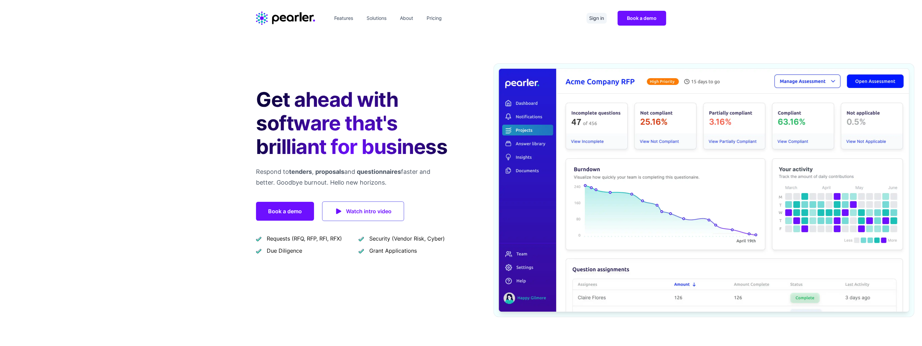  Describe the element at coordinates (304, 239) in the screenshot. I see `span: Requests (RFQ, RFP, RFI, RFX)` at that location.